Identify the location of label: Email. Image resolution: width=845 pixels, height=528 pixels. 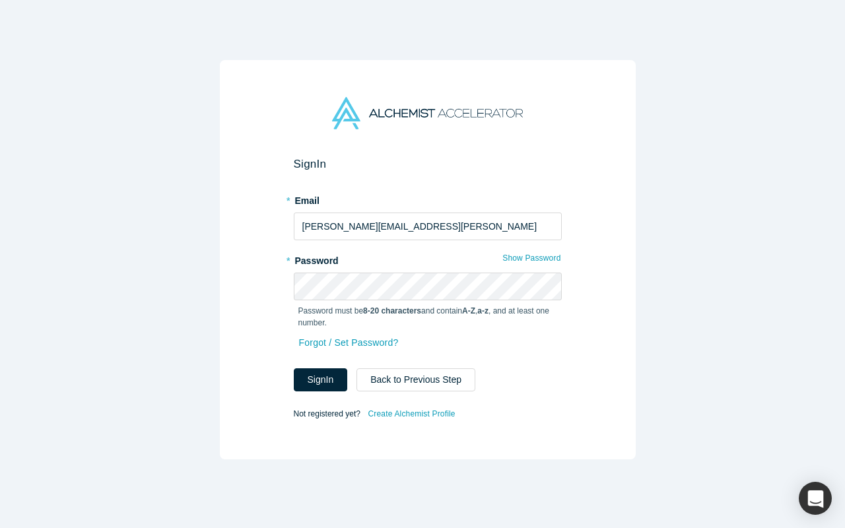
(428, 199).